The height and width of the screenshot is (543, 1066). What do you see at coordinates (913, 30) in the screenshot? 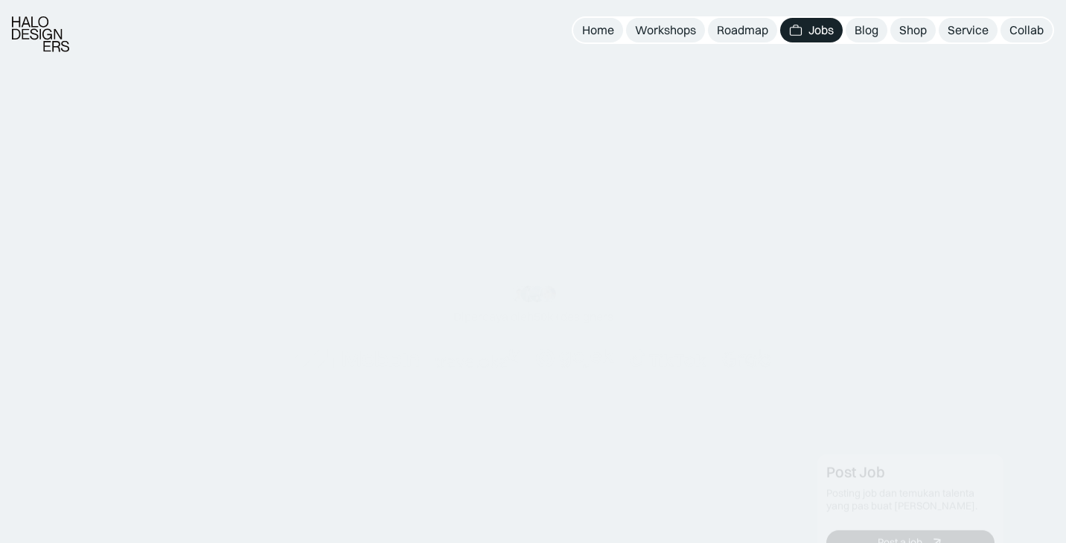
I see `div: Shop` at bounding box center [913, 30].